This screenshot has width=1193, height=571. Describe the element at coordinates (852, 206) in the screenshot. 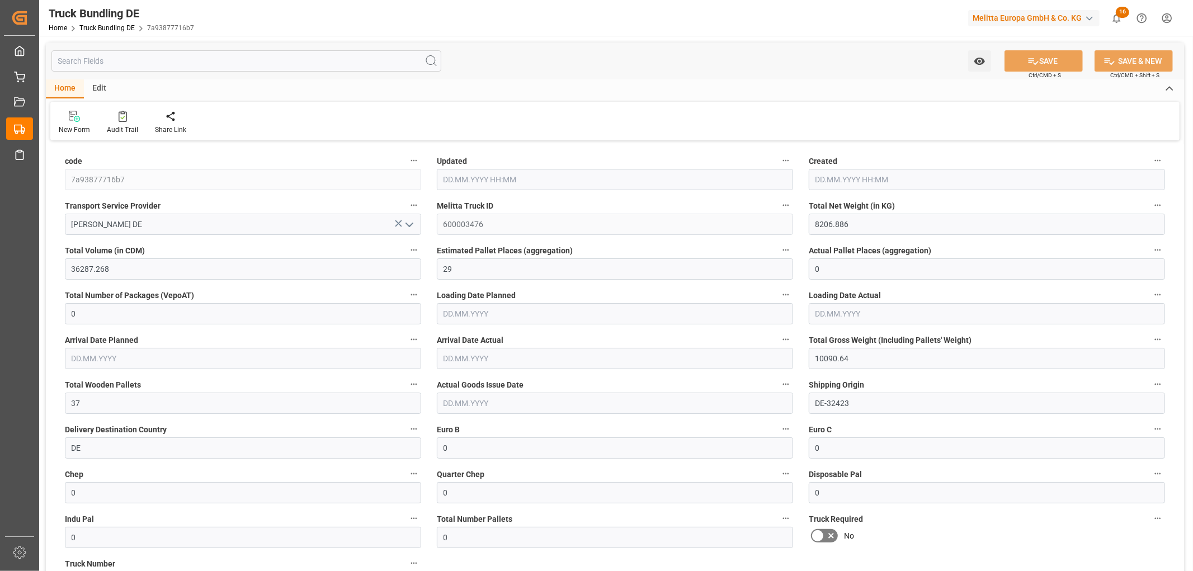

I see `span: Total Net Weight (in KG)` at that location.